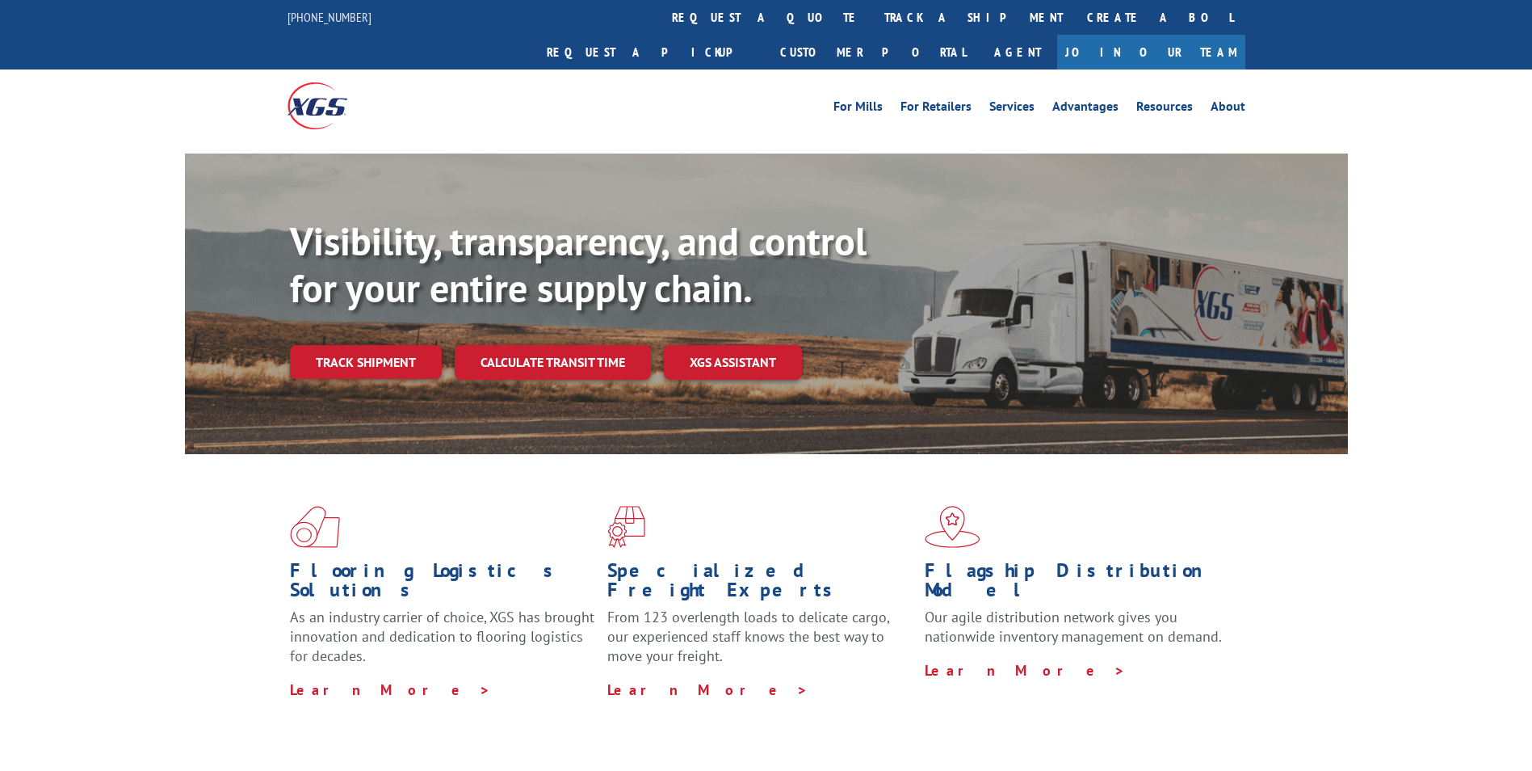 This screenshot has height=771, width=1532. What do you see at coordinates (1086, 109) in the screenshot?
I see `a: Advantages` at bounding box center [1086, 109].